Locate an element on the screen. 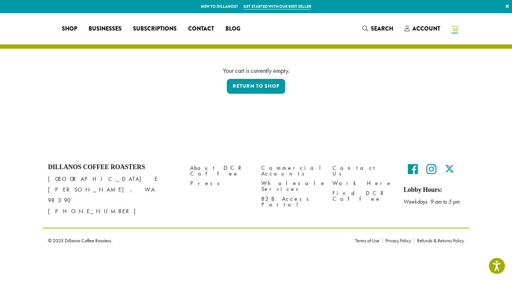  a: B2B Access Portal is located at coordinates (291, 202).